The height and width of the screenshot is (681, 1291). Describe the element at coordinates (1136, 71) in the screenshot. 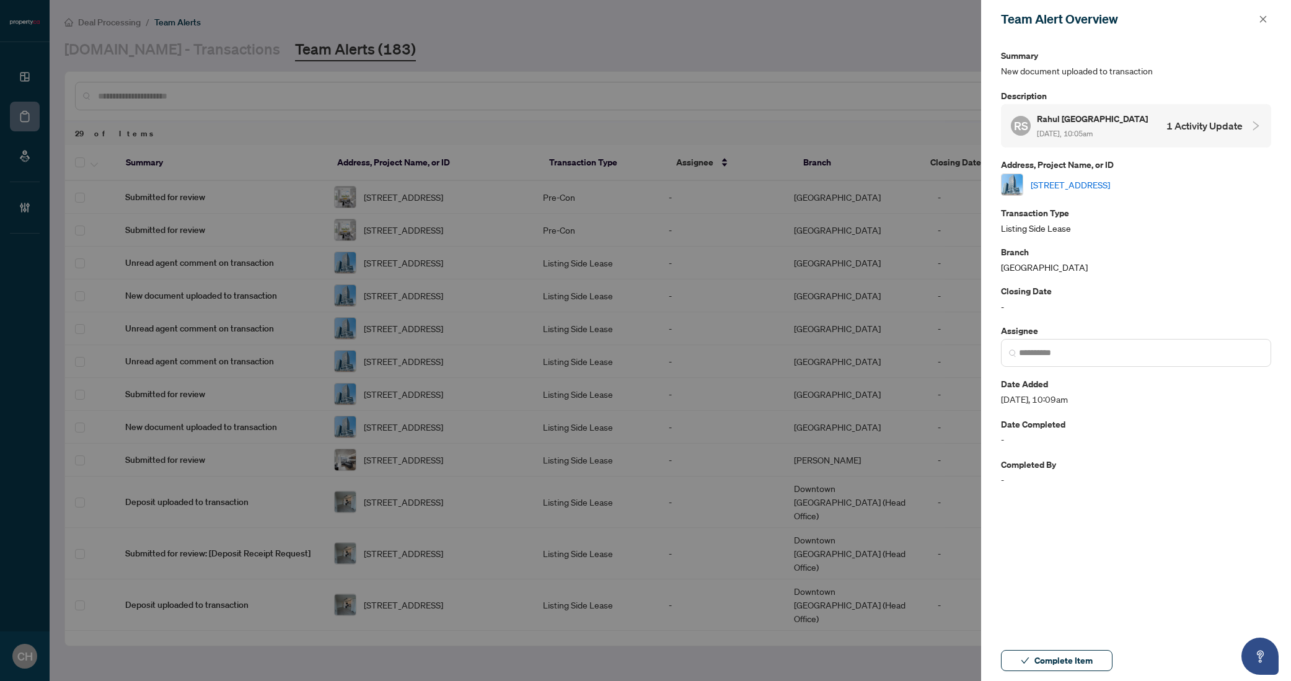

I see `span: New document uploaded to transaction` at that location.